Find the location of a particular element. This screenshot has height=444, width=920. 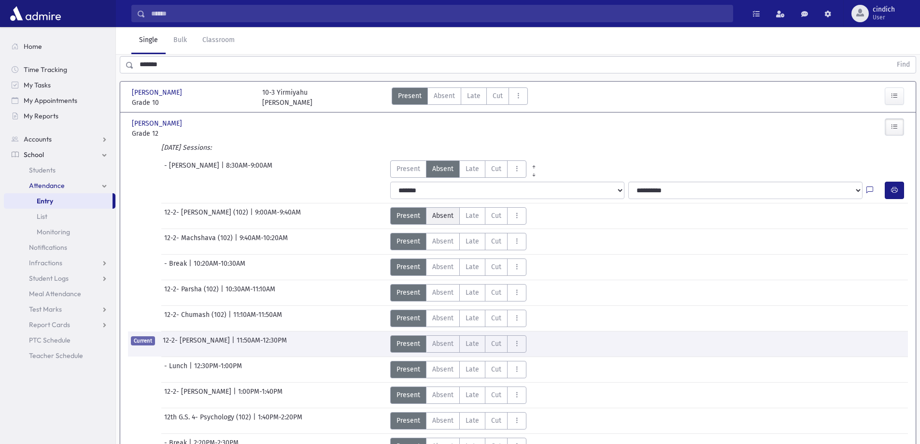

a: All Later is located at coordinates (534, 172).